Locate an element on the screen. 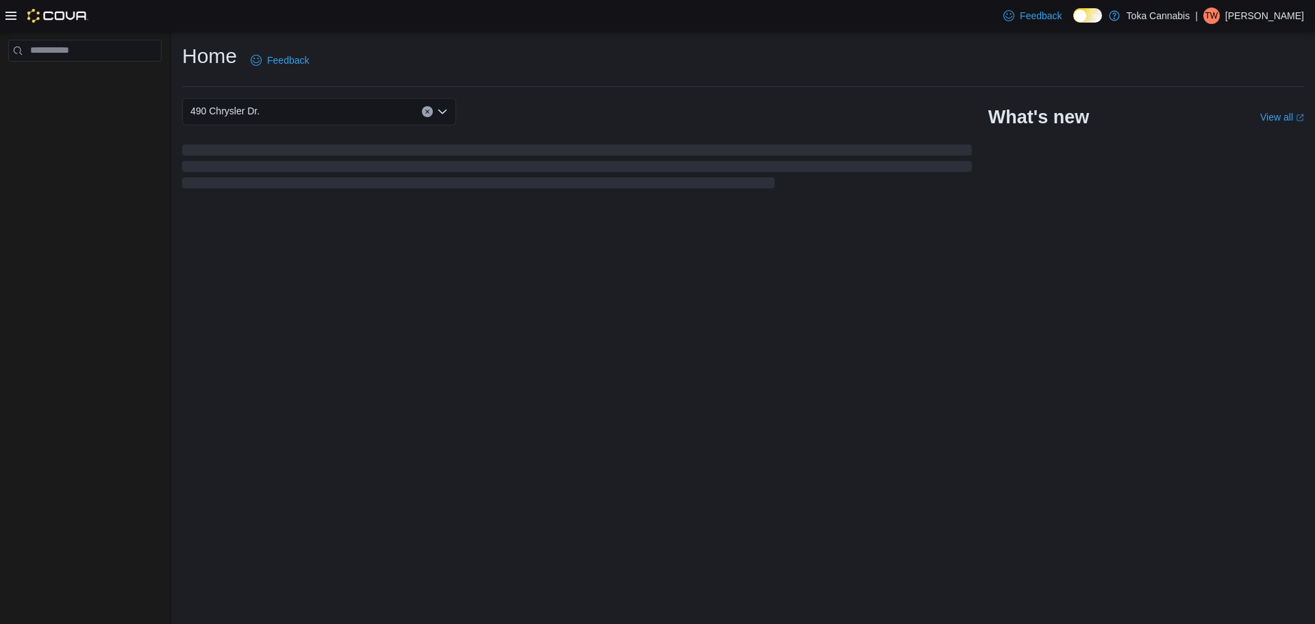 The height and width of the screenshot is (624, 1315). button: Open list of options is located at coordinates (443, 112).